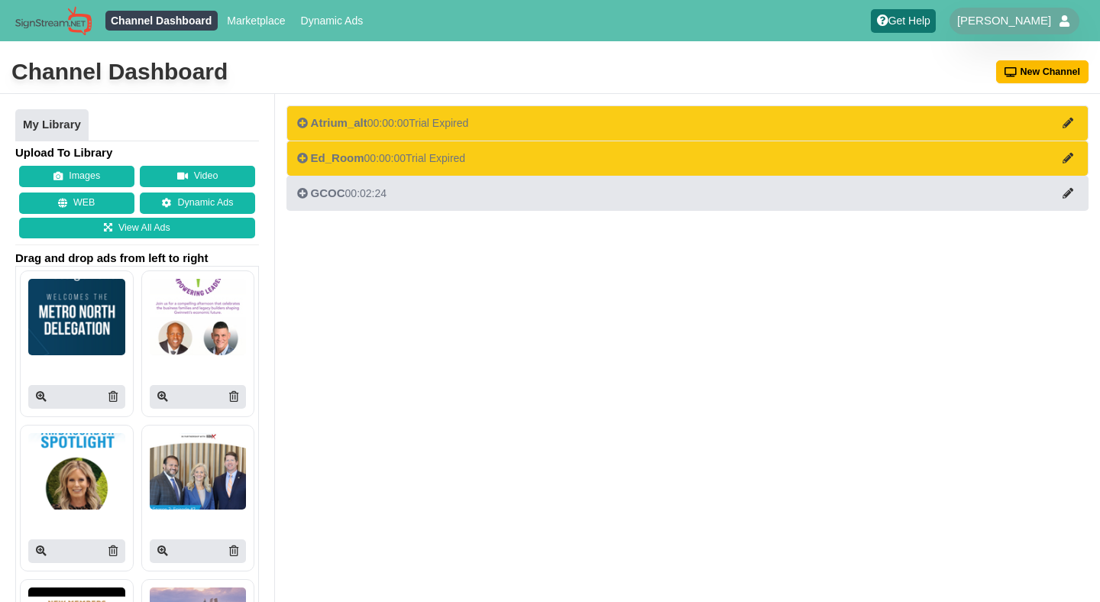 This screenshot has height=602, width=1100. Describe the element at coordinates (687, 193) in the screenshot. I see `button: GCOC00:02:24` at that location.